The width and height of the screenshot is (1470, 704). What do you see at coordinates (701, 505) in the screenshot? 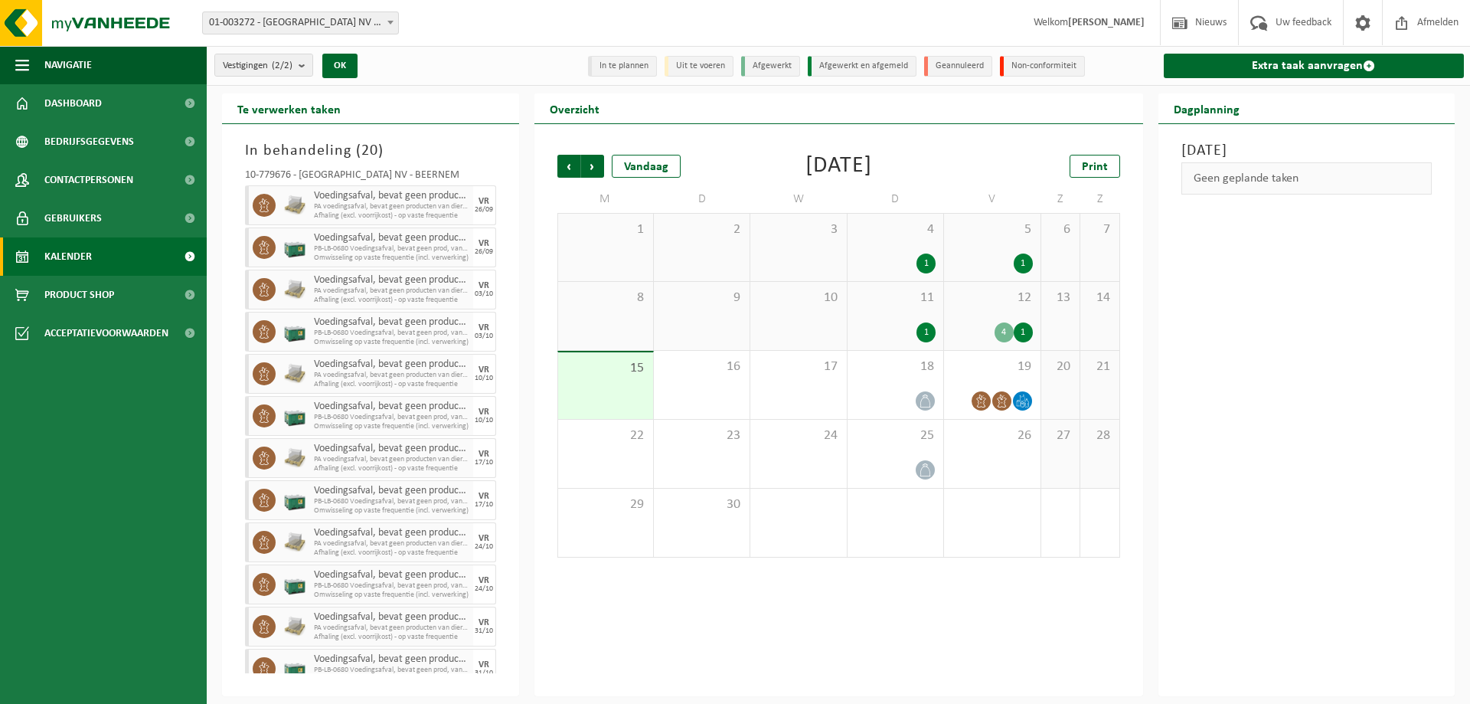
I see `span: 30` at bounding box center [701, 505].